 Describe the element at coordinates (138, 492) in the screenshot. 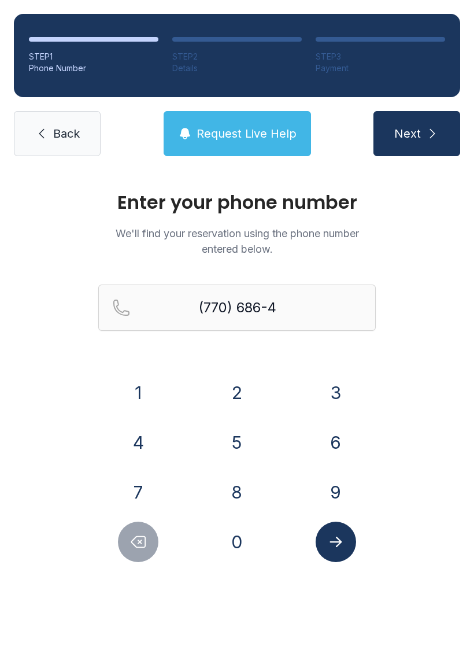

I see `button: 7` at that location.